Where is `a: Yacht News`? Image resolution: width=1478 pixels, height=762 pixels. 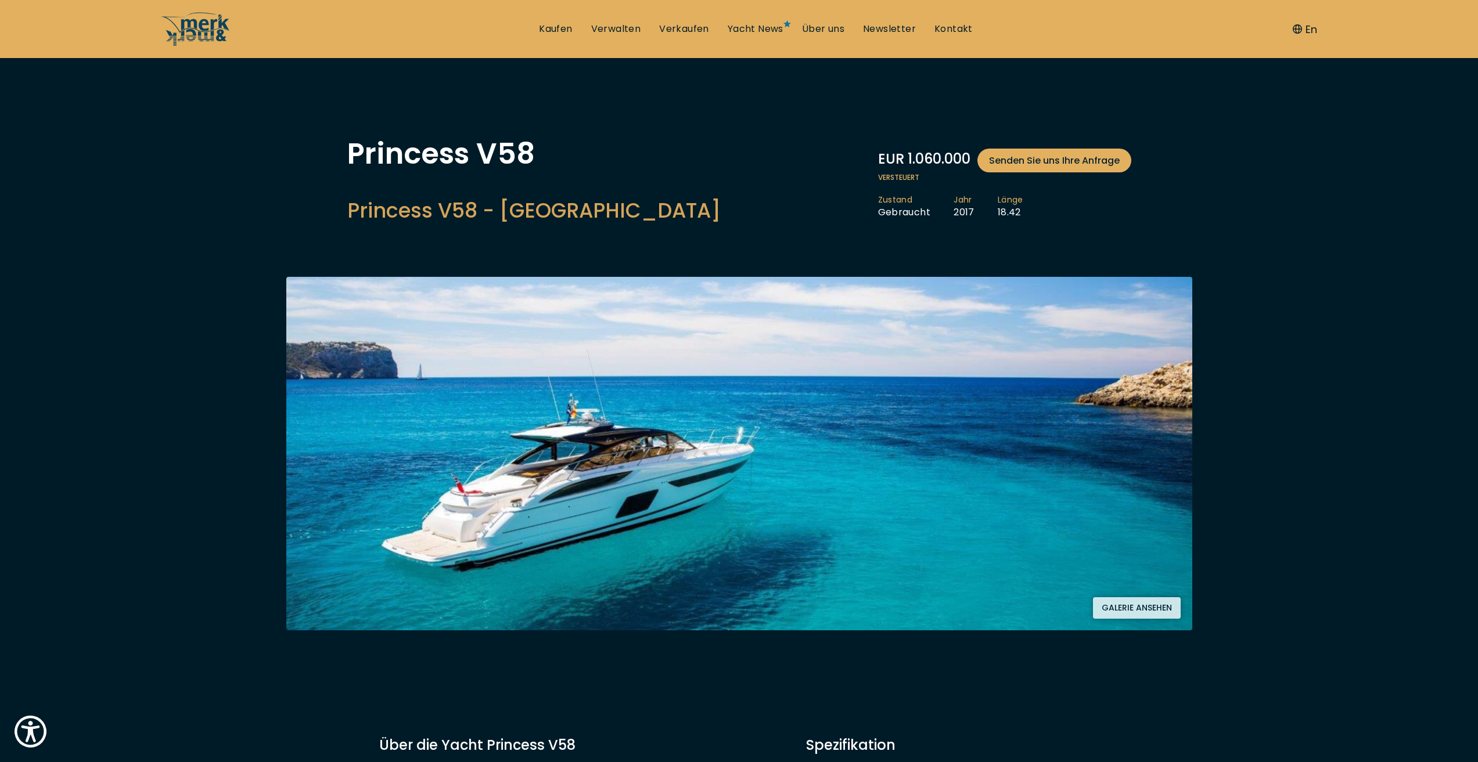 a: Yacht News is located at coordinates (755, 29).